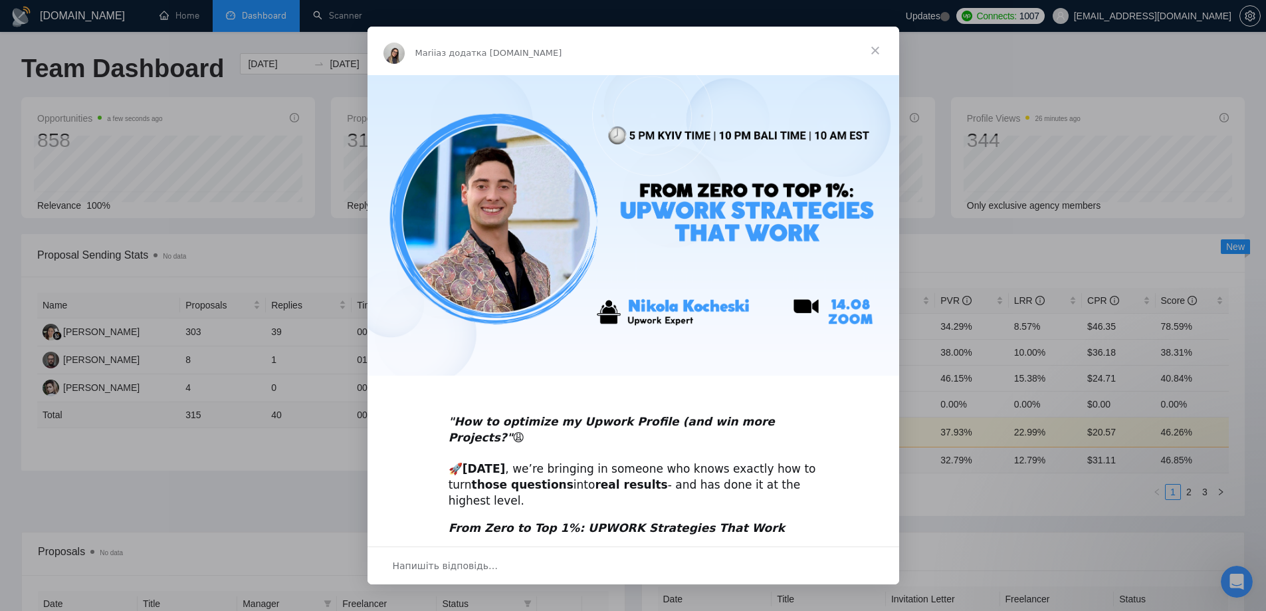 The height and width of the screenshot is (611, 1266). What do you see at coordinates (611, 429) in the screenshot?
I see `i: "How to optimize my Upwork Profile (and win more Projects?"` at bounding box center [611, 429].